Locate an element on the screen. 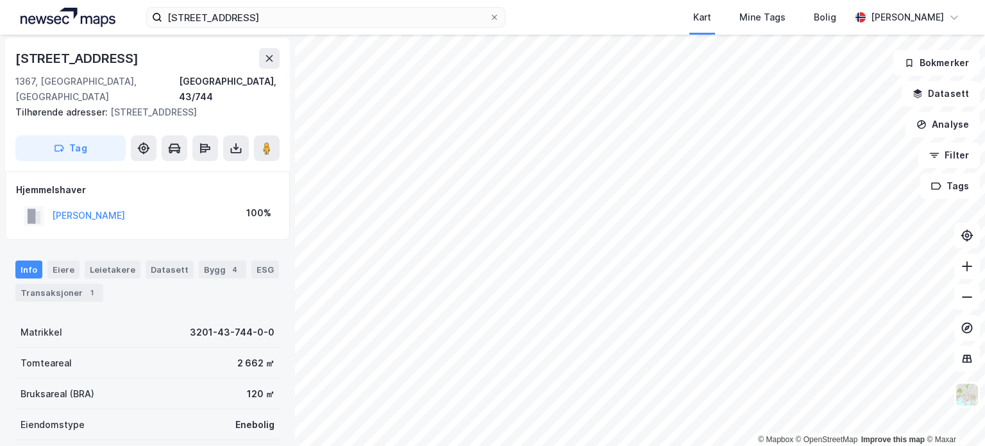  div: Chat Widget is located at coordinates (953, 415).